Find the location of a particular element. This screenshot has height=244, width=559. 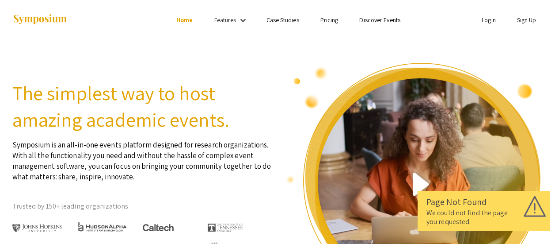

a: Discover Events is located at coordinates (380, 20).